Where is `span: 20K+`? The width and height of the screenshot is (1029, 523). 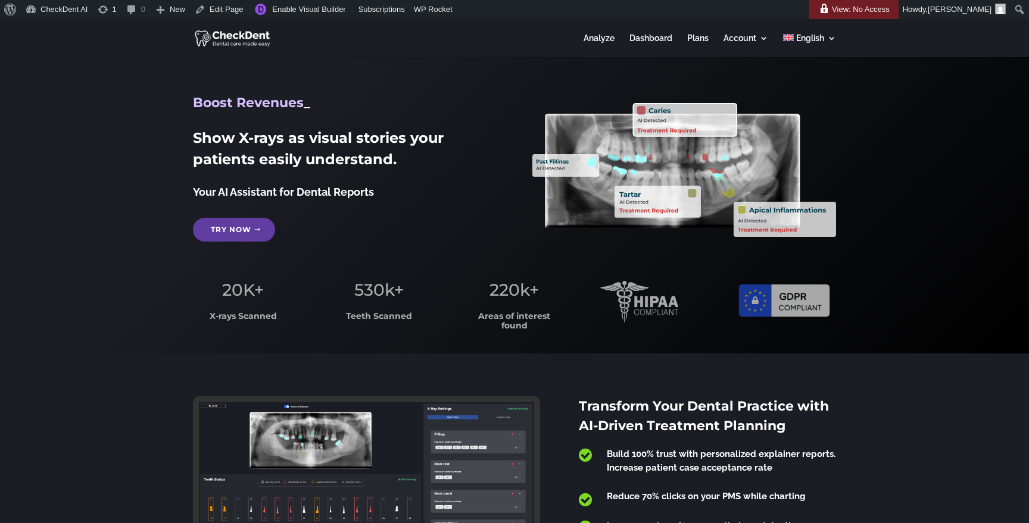 span: 20K+ is located at coordinates (243, 290).